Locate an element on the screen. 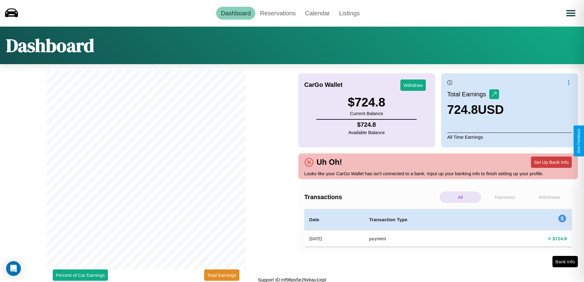 The height and width of the screenshot is (282, 584). h1: Dashboard is located at coordinates (50, 45).